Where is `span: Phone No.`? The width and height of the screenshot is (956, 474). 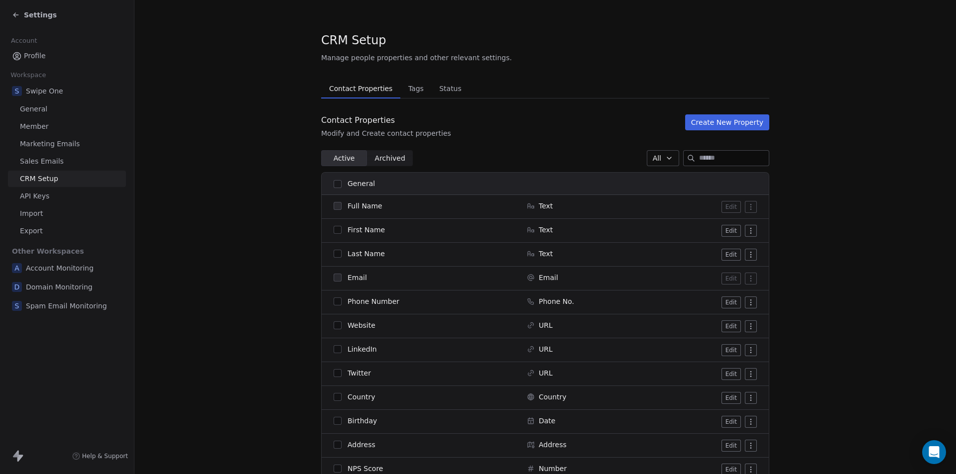 span: Phone No. is located at coordinates (556, 302).